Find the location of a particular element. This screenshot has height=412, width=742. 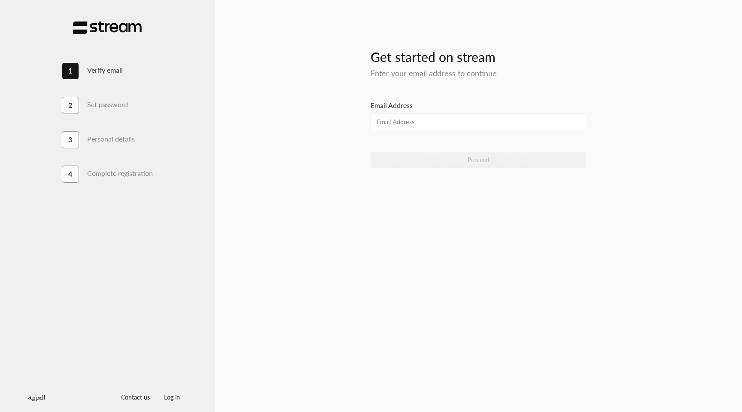

h3: Set password is located at coordinates (107, 104).